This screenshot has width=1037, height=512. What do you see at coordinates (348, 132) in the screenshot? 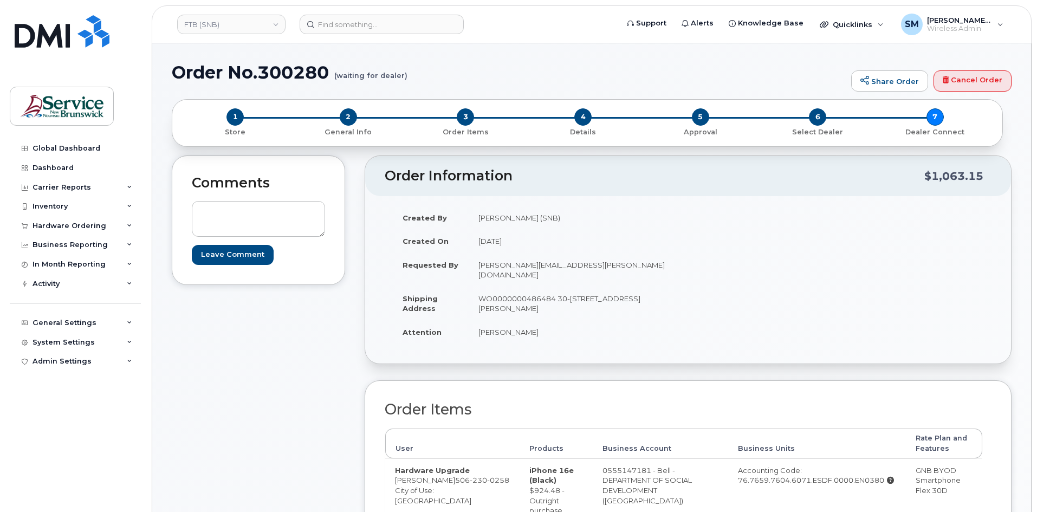
I see `p: General Info` at bounding box center [348, 132].